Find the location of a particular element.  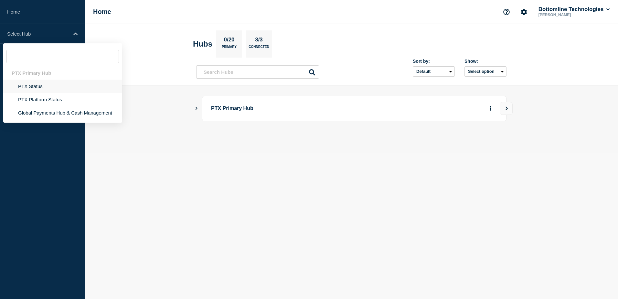

p: Select Hub is located at coordinates (38, 34).